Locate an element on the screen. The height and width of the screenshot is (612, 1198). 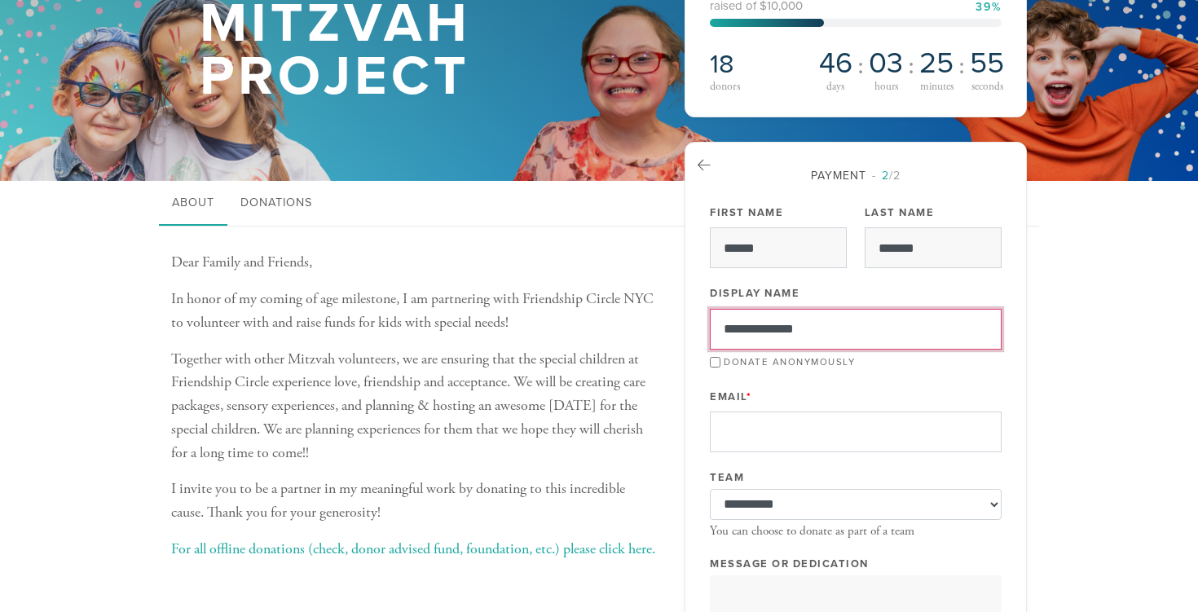
a: About is located at coordinates (193, 204).